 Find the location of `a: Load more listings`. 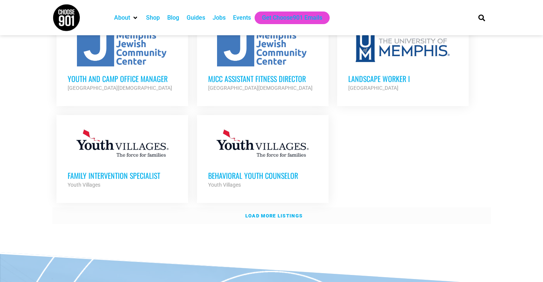

a: Load more listings is located at coordinates (272, 216).